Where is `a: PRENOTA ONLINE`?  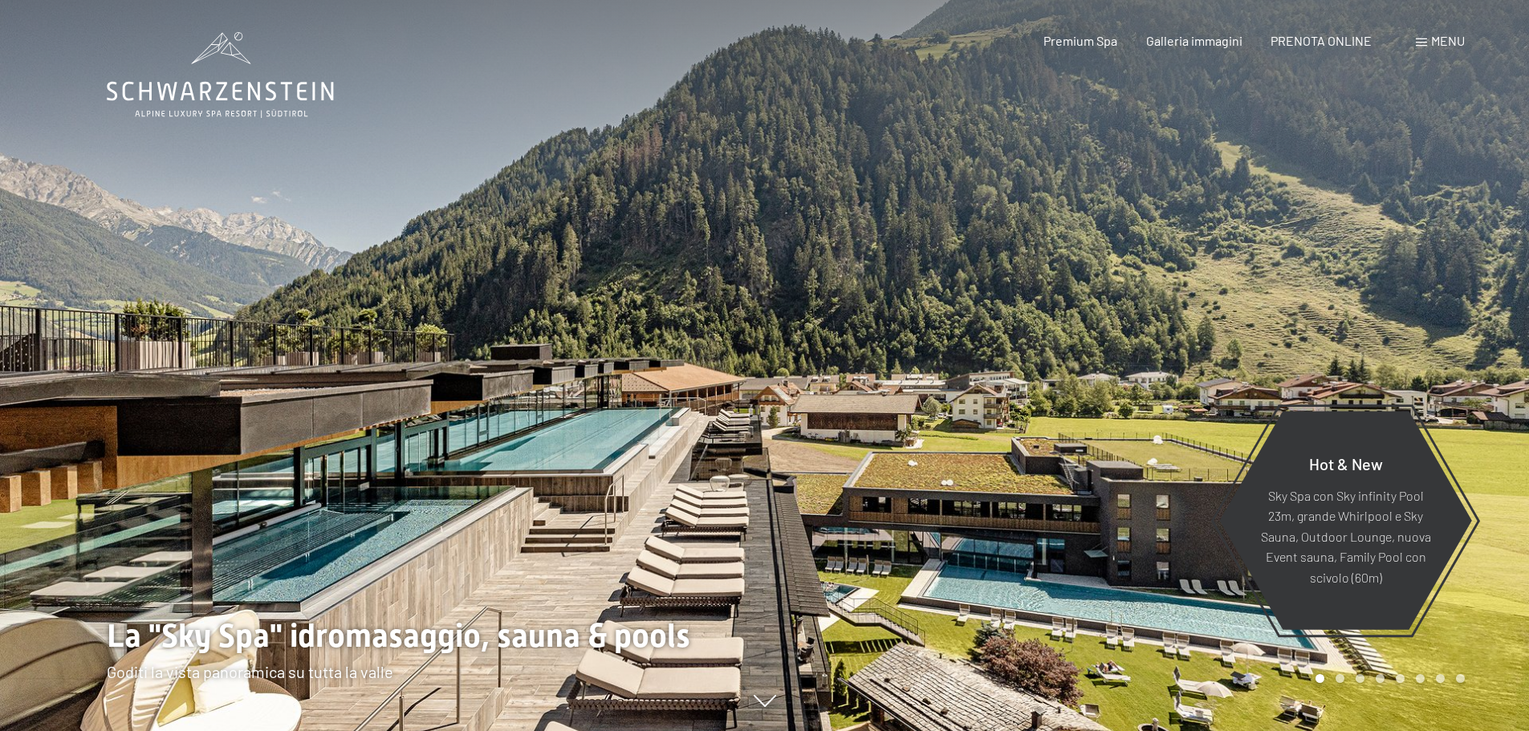
a: PRENOTA ONLINE is located at coordinates (1321, 40).